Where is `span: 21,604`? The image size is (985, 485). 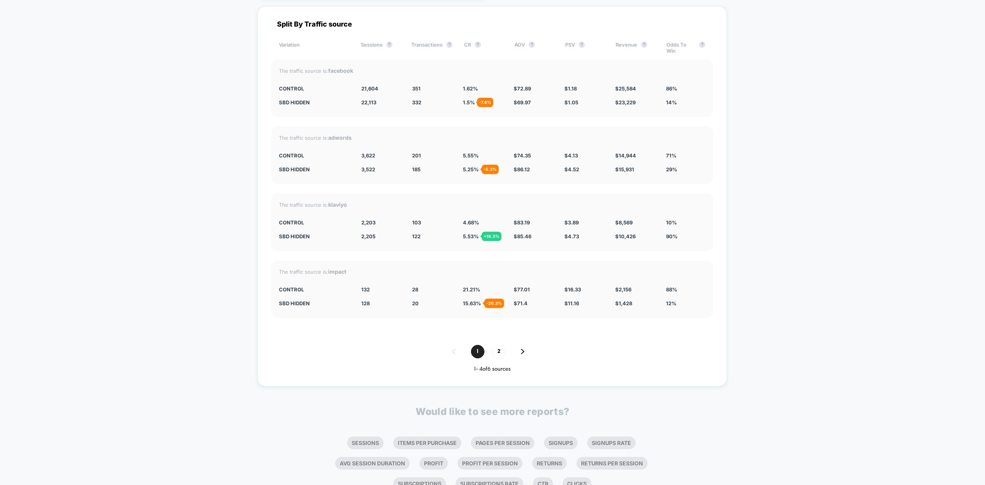
span: 21,604 is located at coordinates (370, 88).